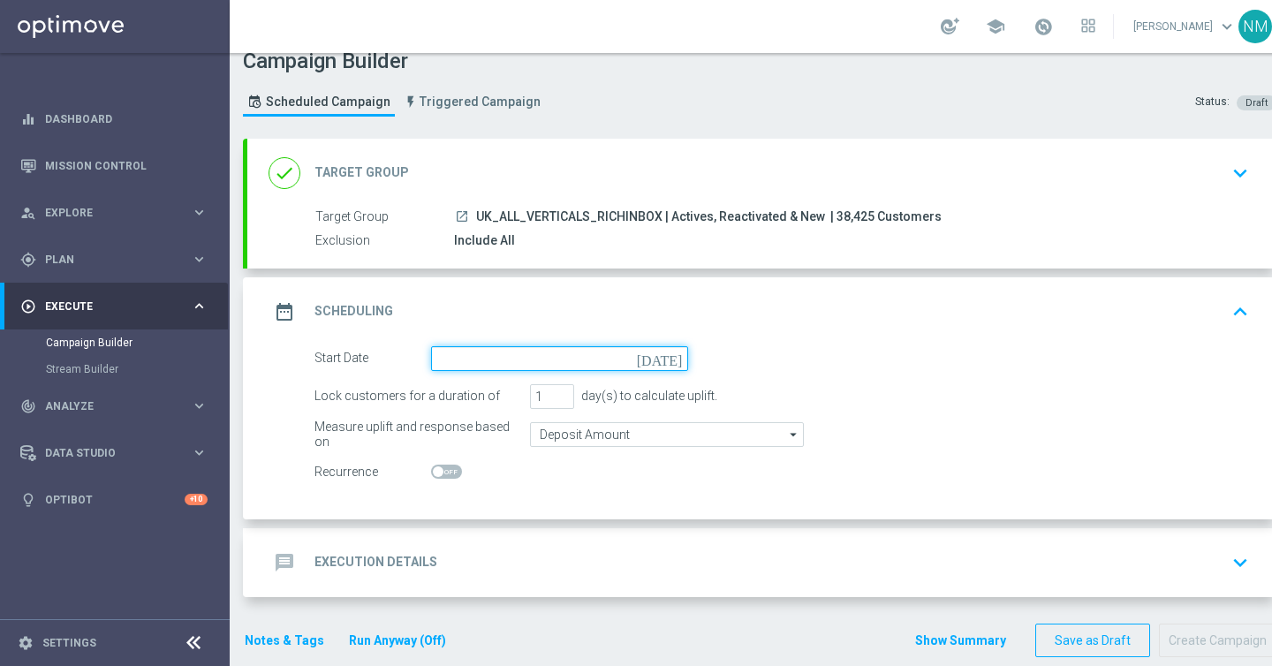  I want to click on h1: Campaign Builder, so click(396, 61).